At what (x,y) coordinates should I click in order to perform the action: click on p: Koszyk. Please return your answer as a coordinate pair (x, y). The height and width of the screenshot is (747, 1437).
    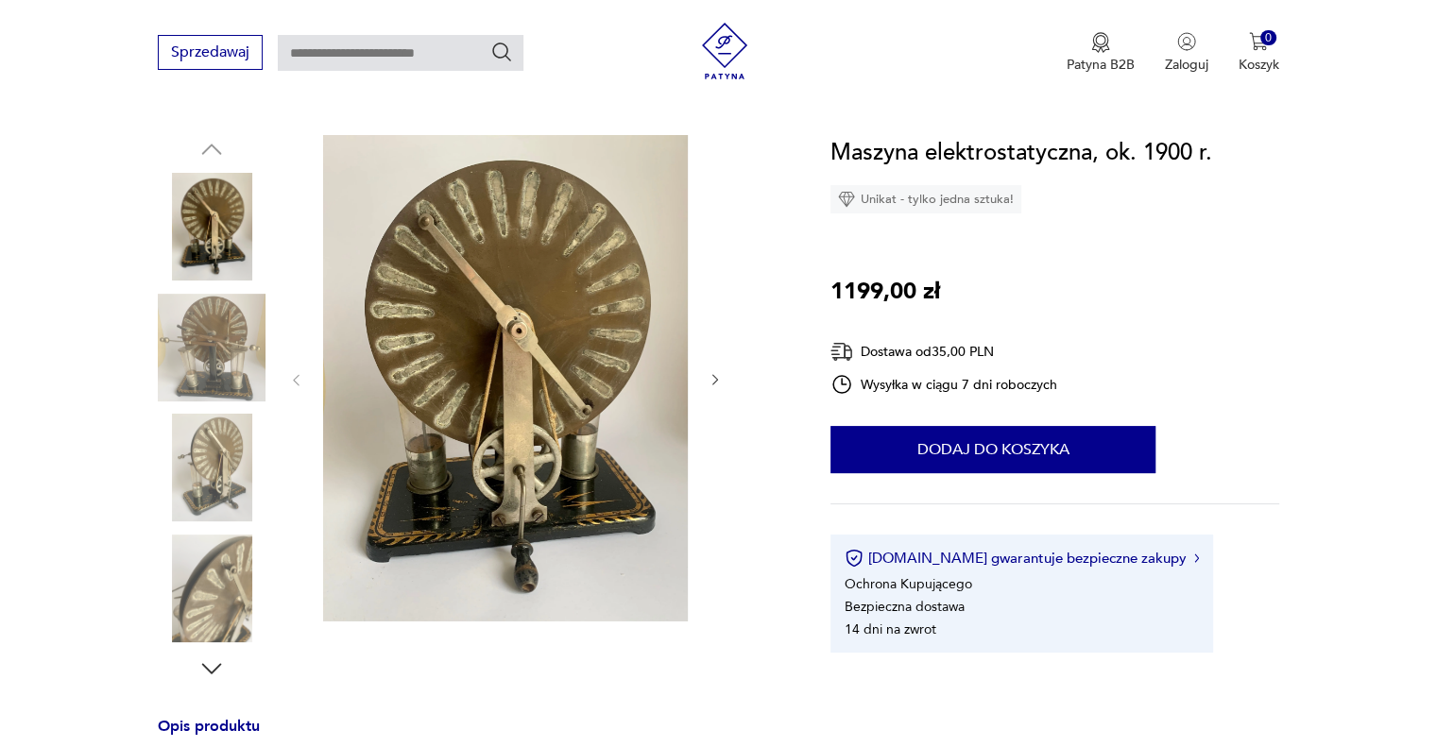
    Looking at the image, I should click on (1258, 64).